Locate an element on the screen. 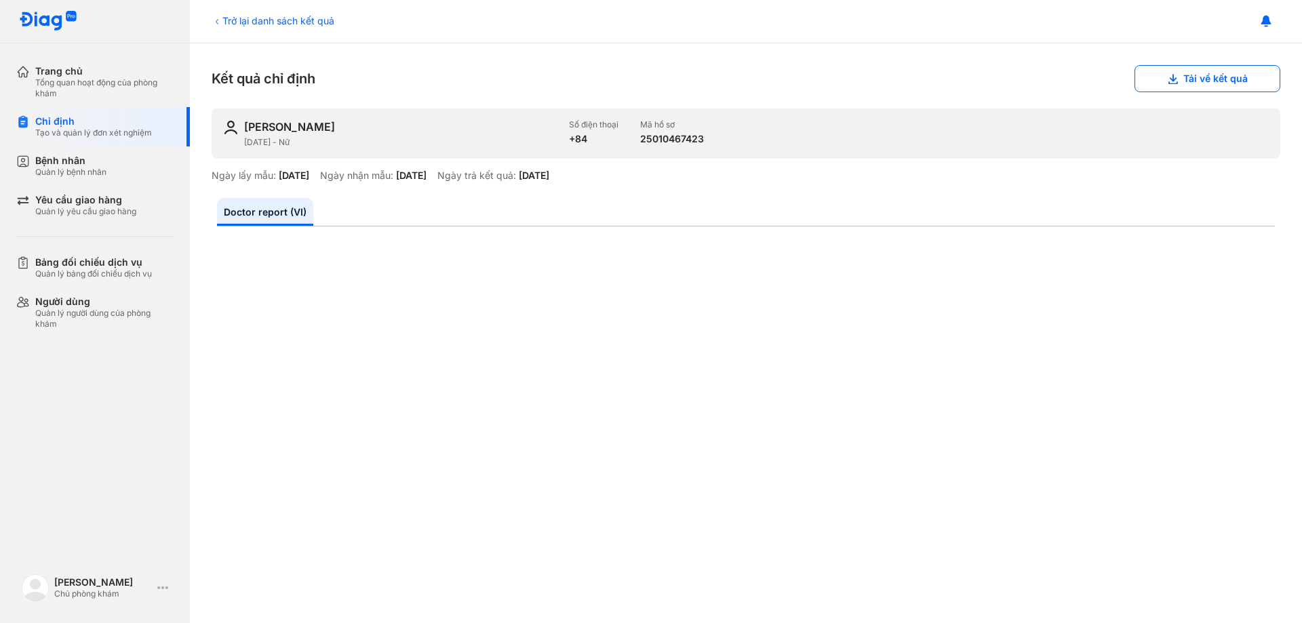 The height and width of the screenshot is (623, 1302). div: Quản lý bệnh nhân is located at coordinates (70, 172).